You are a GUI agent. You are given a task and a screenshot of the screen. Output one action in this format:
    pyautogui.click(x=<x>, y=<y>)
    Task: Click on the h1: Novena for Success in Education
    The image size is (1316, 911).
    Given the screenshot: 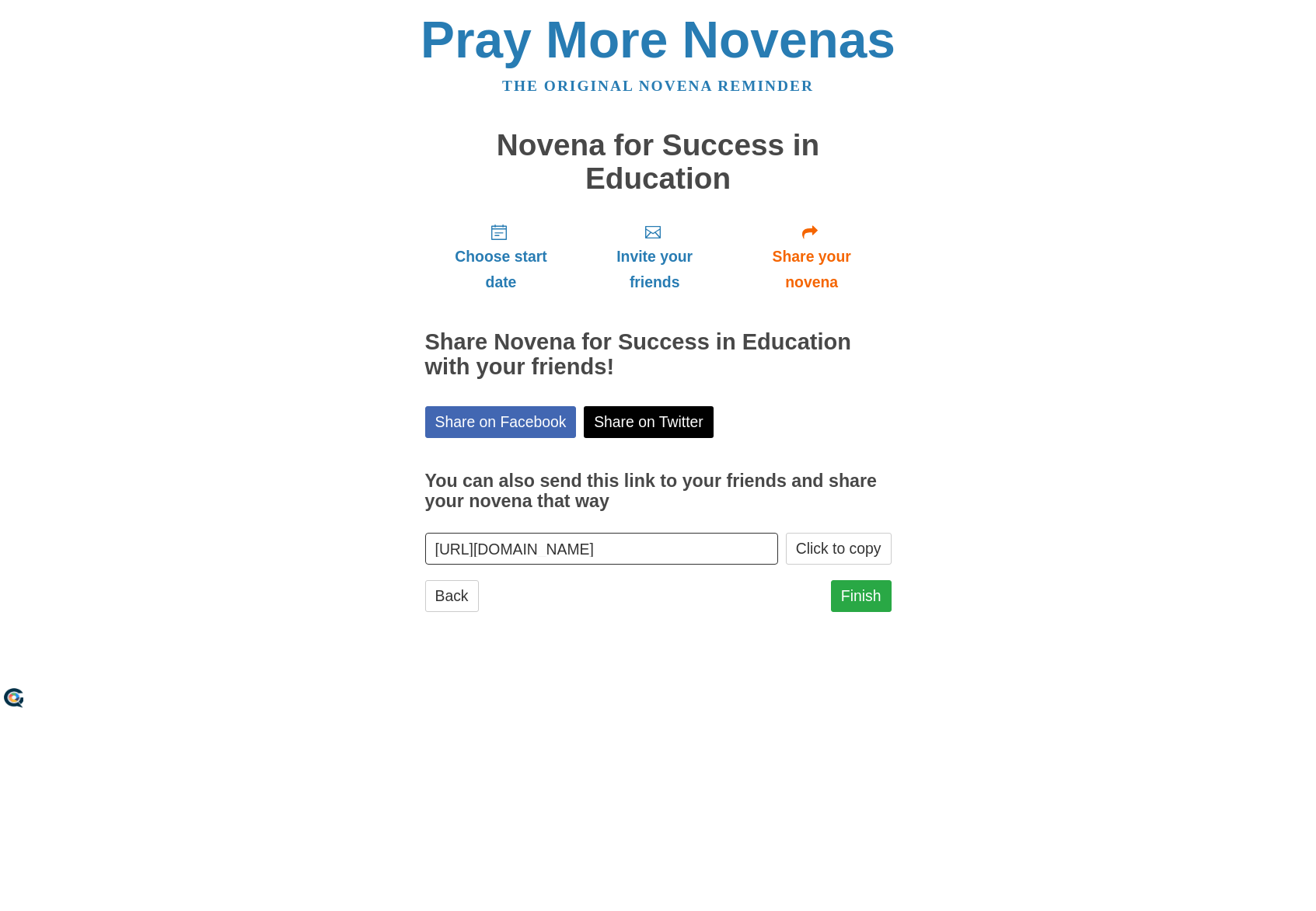 What is the action you would take?
    pyautogui.click(x=658, y=161)
    